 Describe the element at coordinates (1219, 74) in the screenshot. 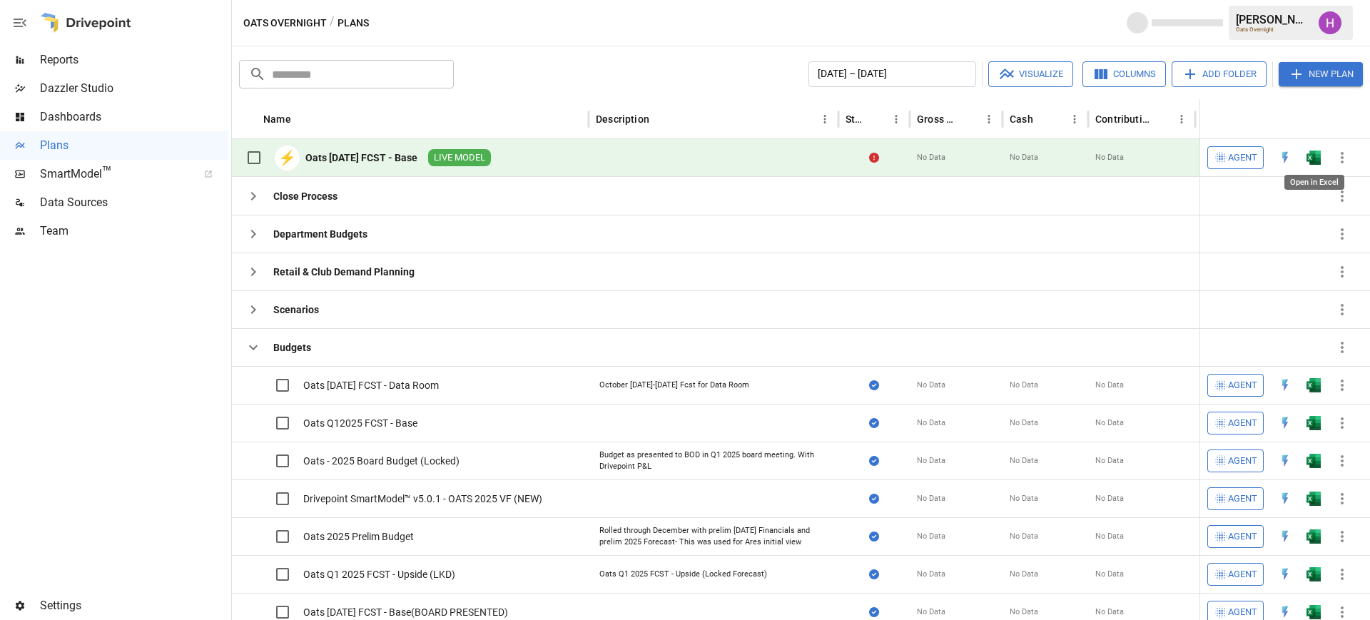

I see `button: Add Folder` at that location.